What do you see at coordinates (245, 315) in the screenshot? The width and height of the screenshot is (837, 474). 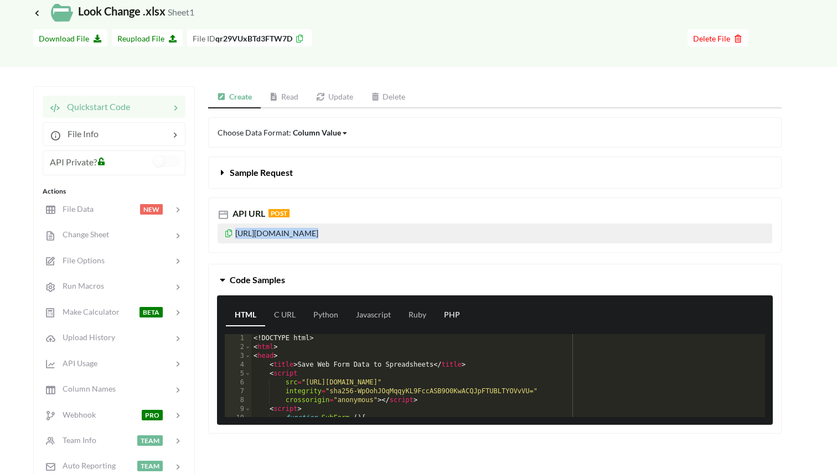 I see `a: HTML` at bounding box center [245, 315].